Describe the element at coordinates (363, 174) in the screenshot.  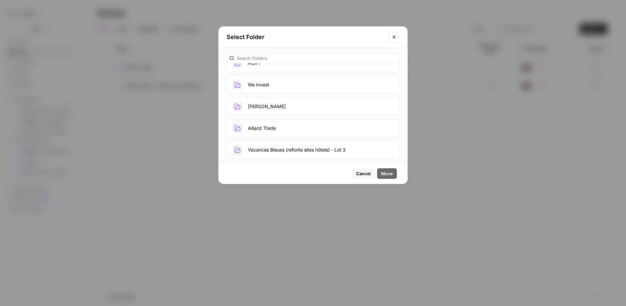
I see `span: Cancel` at that location.